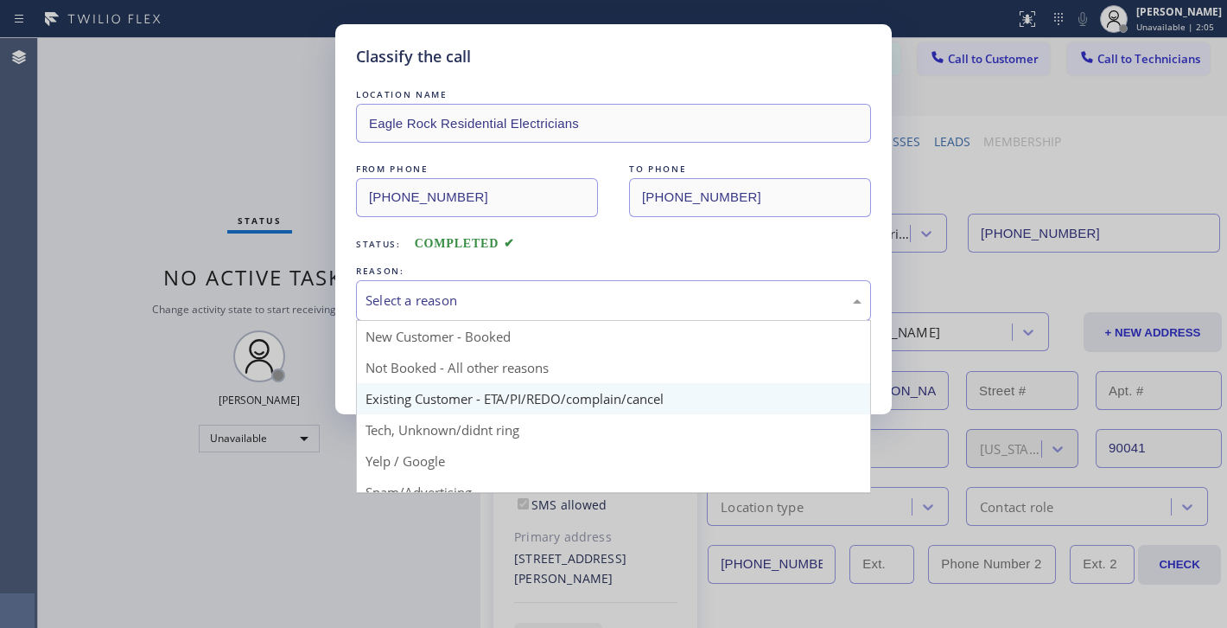  I want to click on div: Not Booked - All other reasons, so click(614, 367).